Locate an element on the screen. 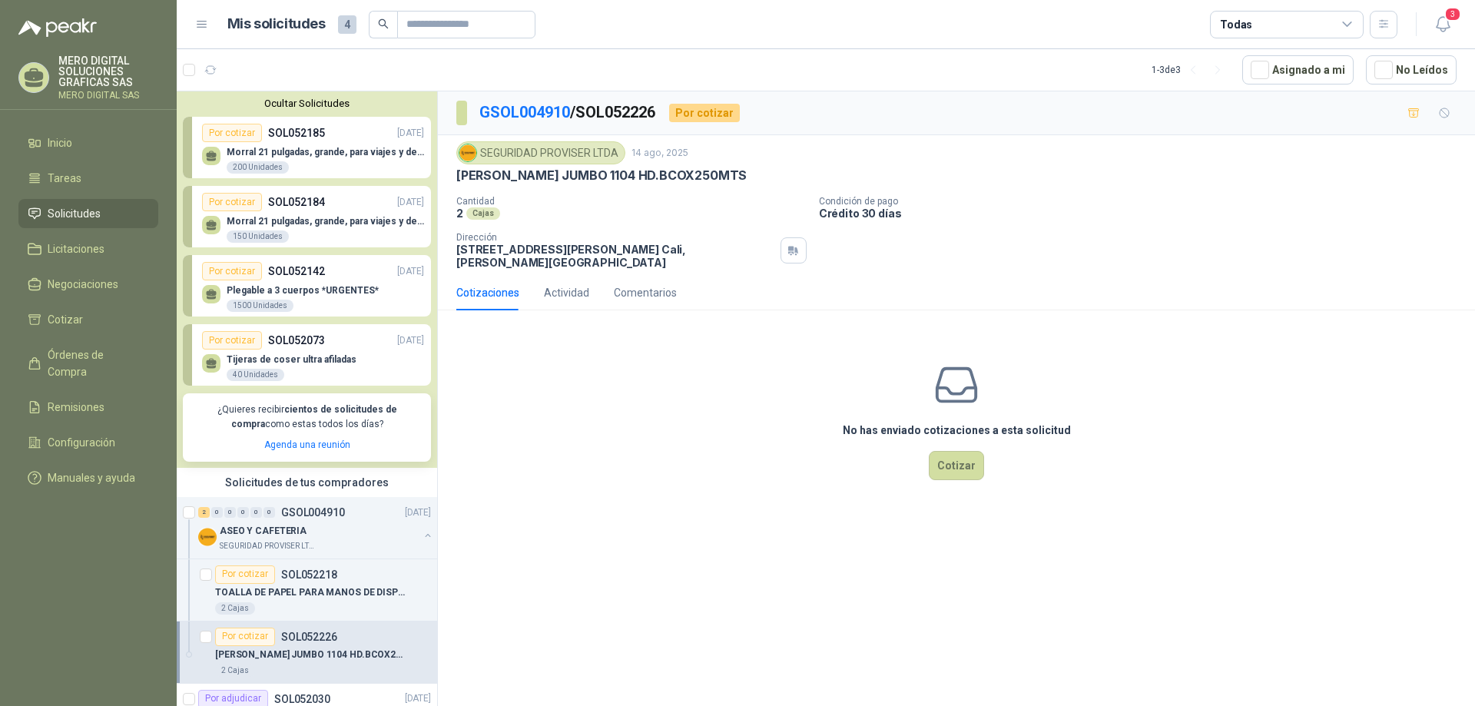 This screenshot has width=1475, height=706. div: 150 Unidades is located at coordinates (257, 237).